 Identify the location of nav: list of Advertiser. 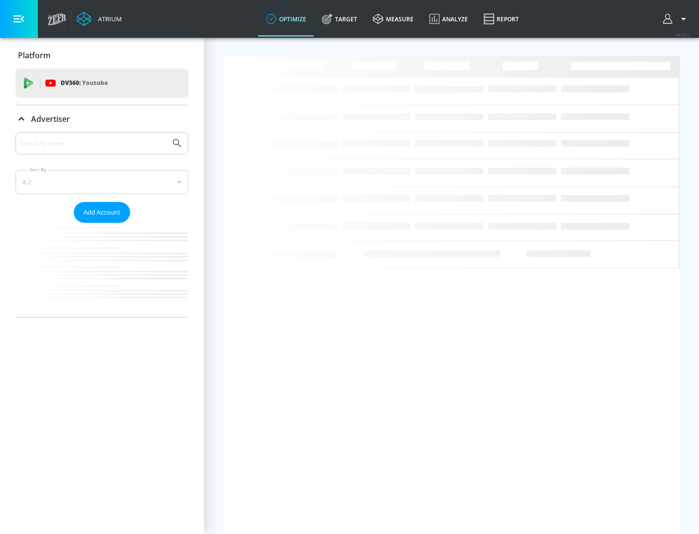
(102, 270).